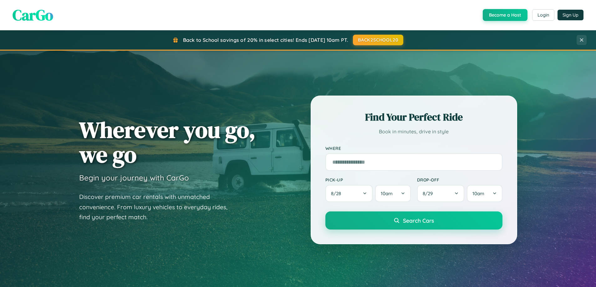 Image resolution: width=596 pixels, height=287 pixels. I want to click on span: 8 / 29, so click(429, 194).